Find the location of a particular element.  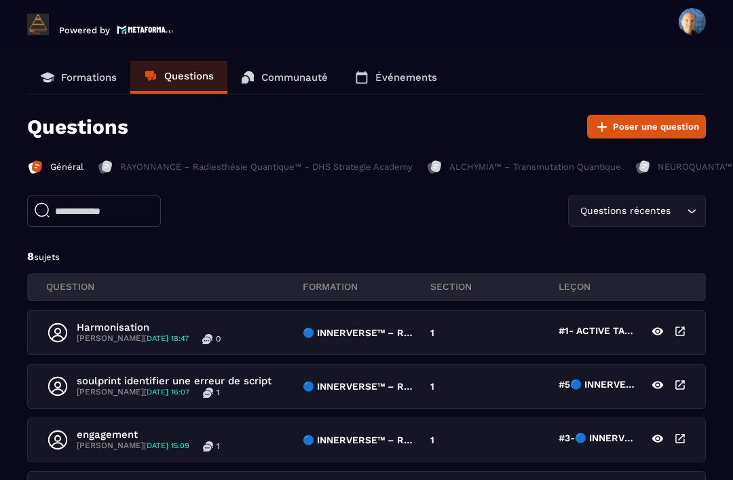

span: Questions récentes is located at coordinates (625, 211).